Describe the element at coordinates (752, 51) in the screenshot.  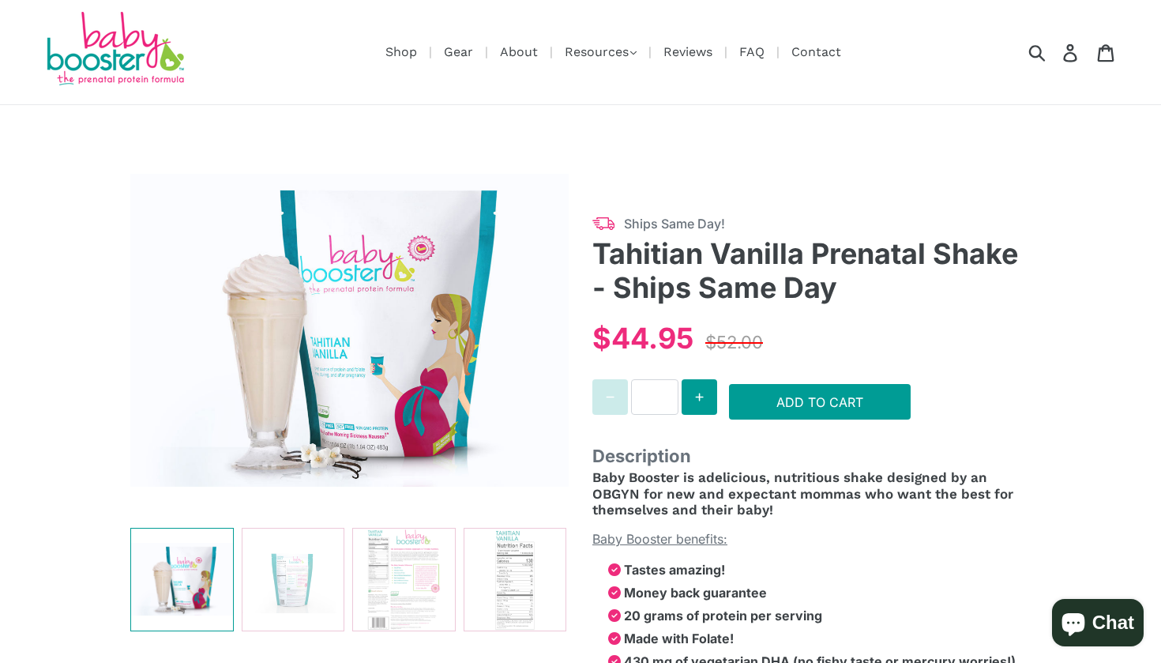
I see `a: FAQ` at that location.